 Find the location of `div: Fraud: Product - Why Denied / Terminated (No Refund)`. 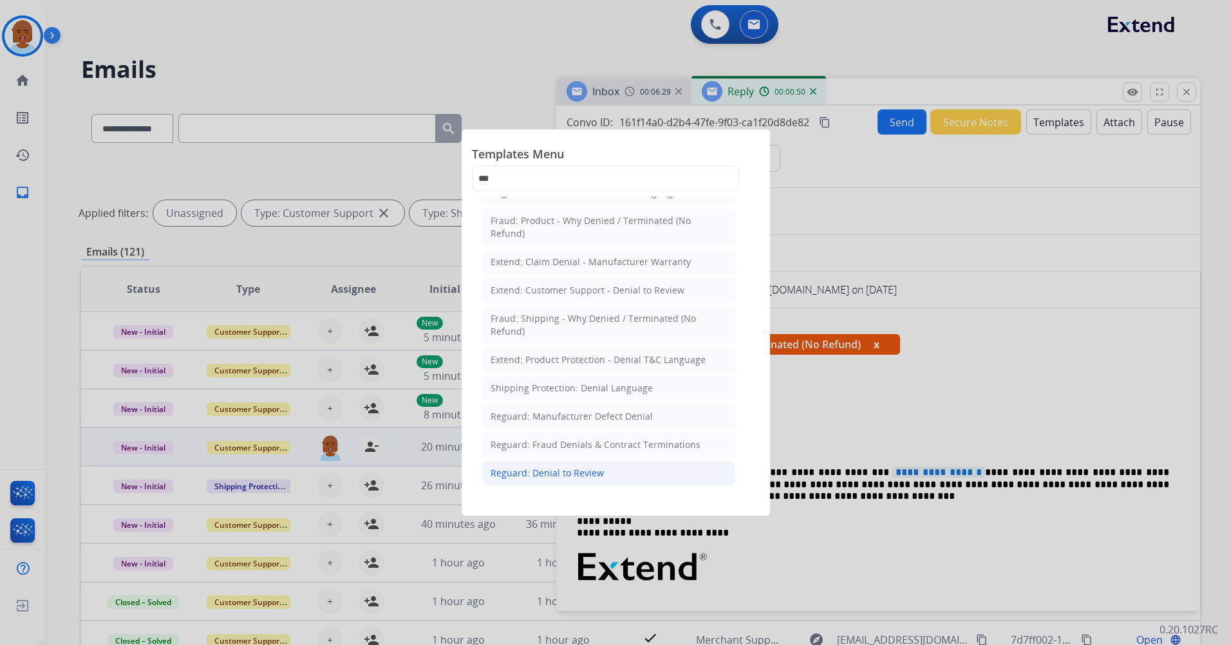

div: Fraud: Product - Why Denied / Terminated (No Refund) is located at coordinates (608, 227).